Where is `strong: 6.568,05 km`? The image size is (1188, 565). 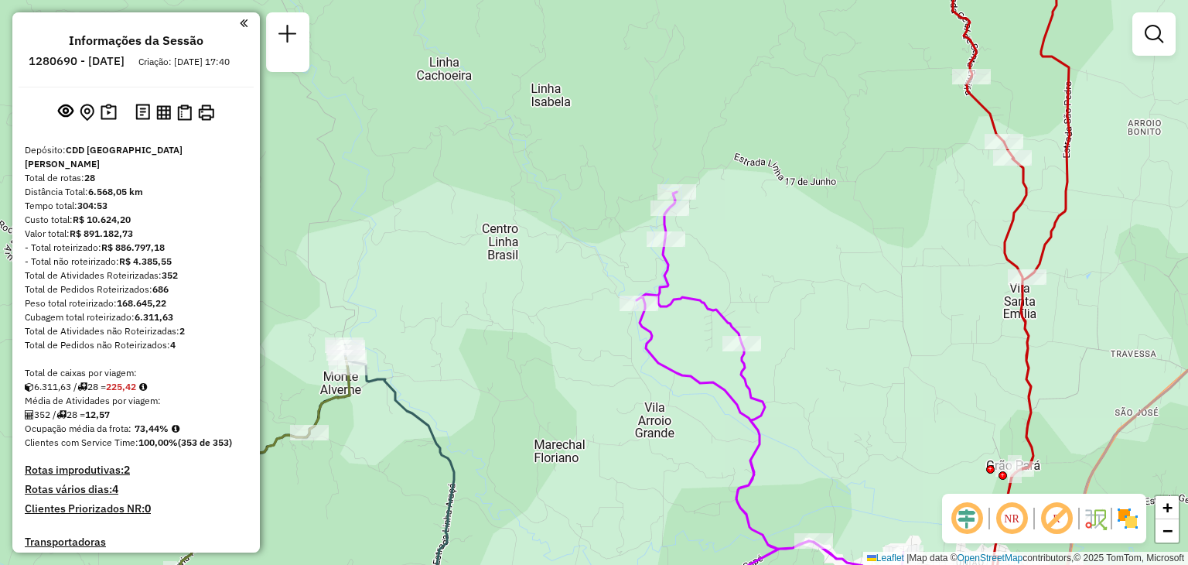
strong: 6.568,05 km is located at coordinates (115, 191).